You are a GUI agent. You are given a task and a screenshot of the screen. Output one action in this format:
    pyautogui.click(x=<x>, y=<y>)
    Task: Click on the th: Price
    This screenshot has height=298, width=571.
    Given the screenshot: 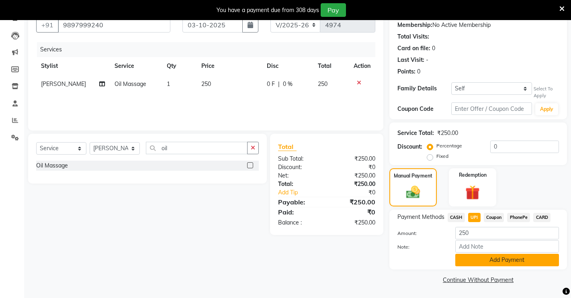 What is the action you would take?
    pyautogui.click(x=229, y=66)
    